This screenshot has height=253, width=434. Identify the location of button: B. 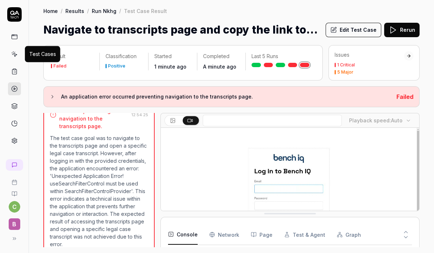
(14, 222).